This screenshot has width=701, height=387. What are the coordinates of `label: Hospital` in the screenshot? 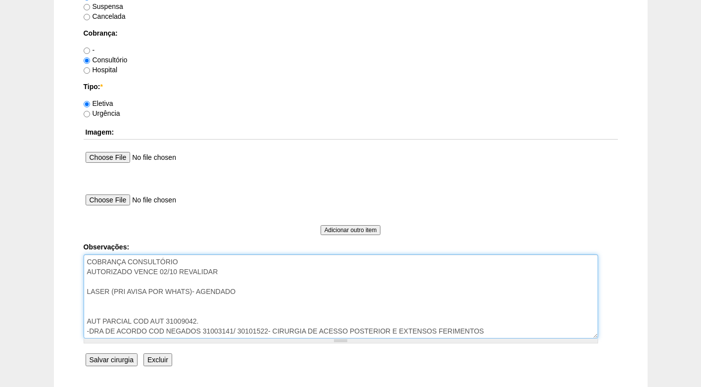 It's located at (100, 70).